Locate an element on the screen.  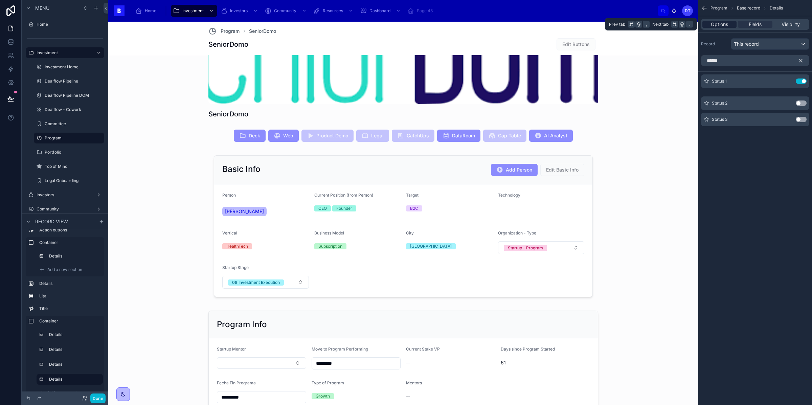
span: Menu is located at coordinates (42, 8).